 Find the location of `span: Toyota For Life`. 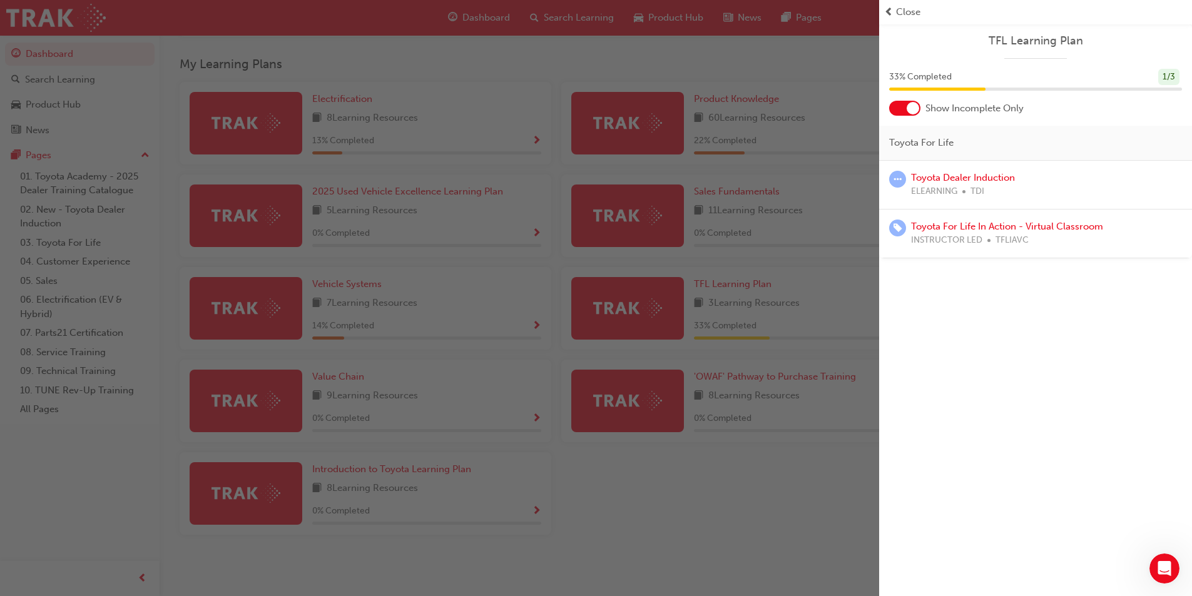

span: Toyota For Life is located at coordinates (921, 143).